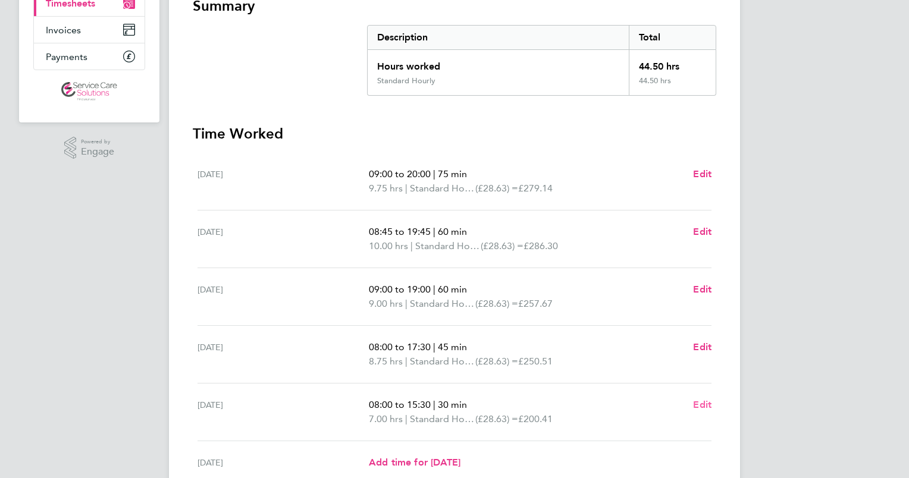 This screenshot has width=909, height=478. Describe the element at coordinates (535, 419) in the screenshot. I see `span: £200.41` at that location.